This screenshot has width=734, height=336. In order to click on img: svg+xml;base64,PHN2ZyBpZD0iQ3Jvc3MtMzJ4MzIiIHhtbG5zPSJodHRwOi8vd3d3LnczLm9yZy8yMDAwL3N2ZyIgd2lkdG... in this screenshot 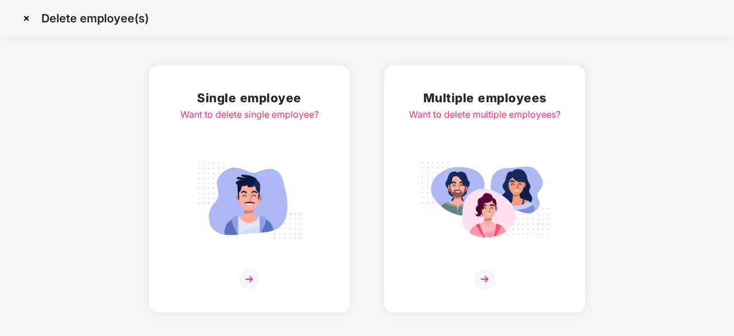, I will do `click(26, 18)`.